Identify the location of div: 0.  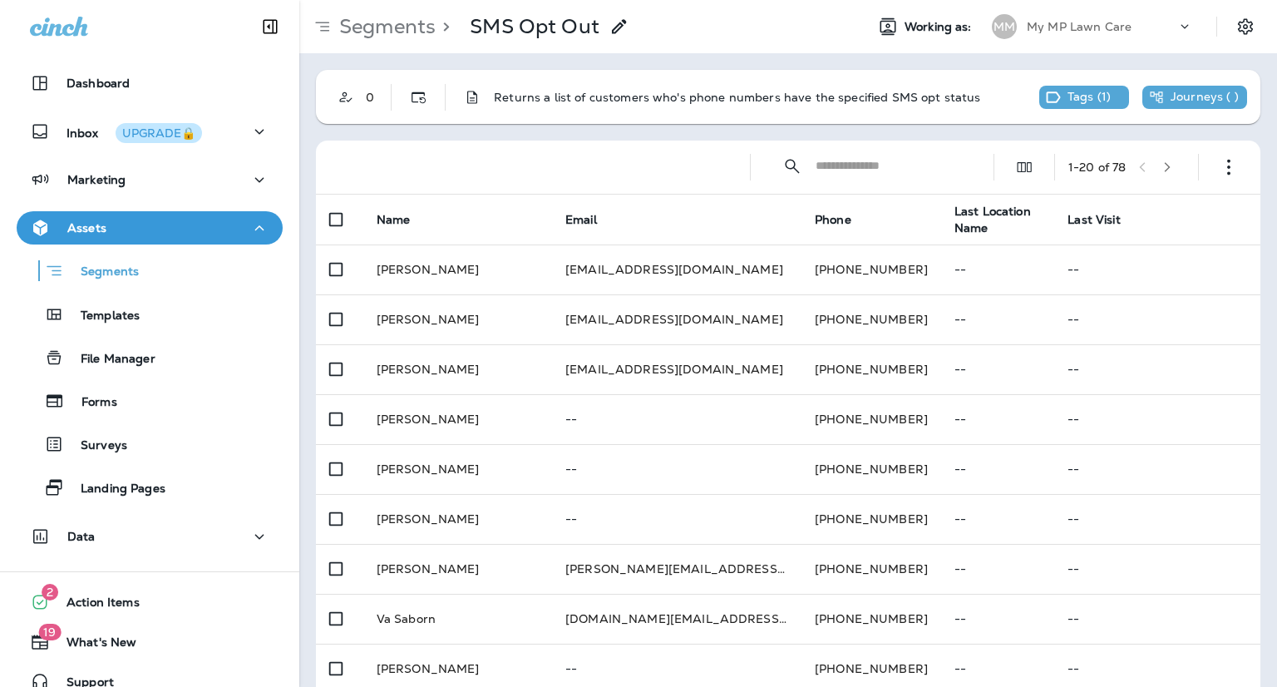
(377, 97).